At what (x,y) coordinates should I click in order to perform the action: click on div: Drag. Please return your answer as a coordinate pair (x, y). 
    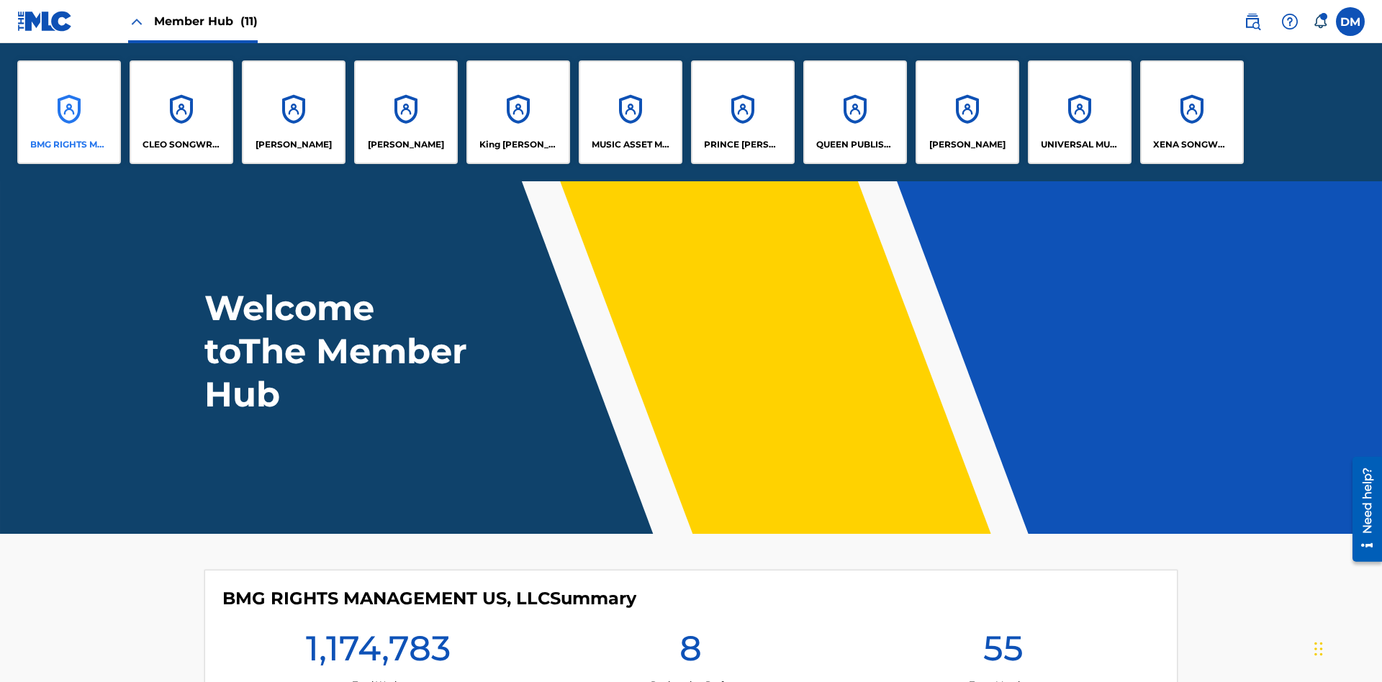
    Looking at the image, I should click on (1319, 649).